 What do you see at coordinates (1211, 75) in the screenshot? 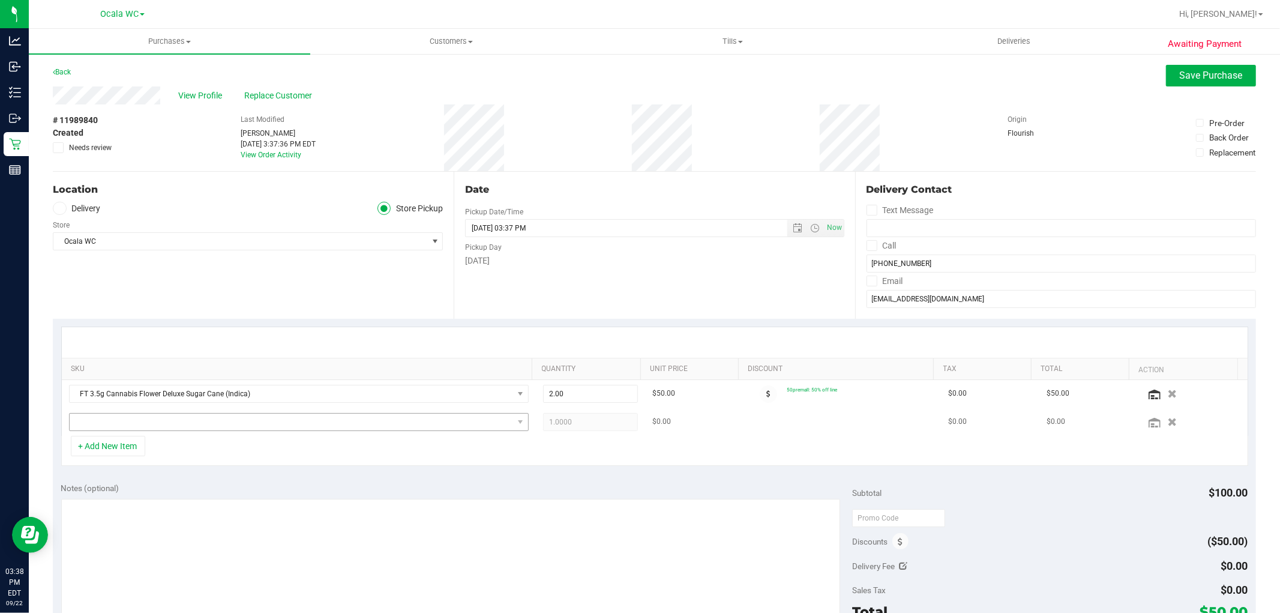
I see `span: Save Purchase` at bounding box center [1211, 75].